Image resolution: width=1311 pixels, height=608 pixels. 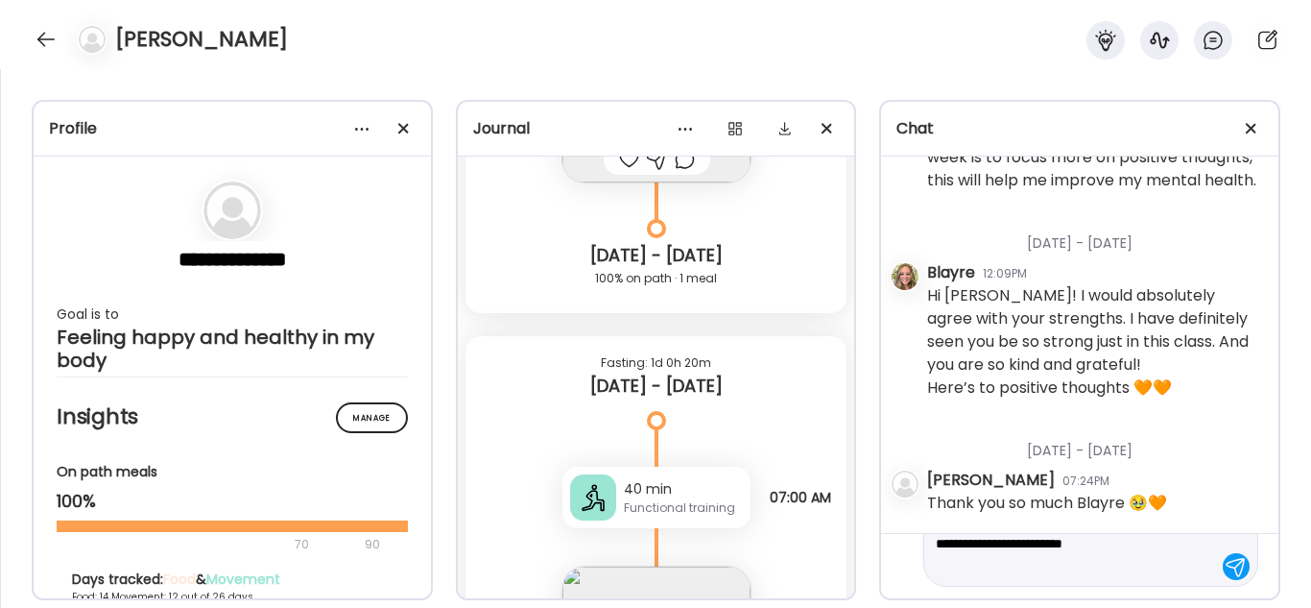 What do you see at coordinates (232, 501) in the screenshot?
I see `div: 100%` at bounding box center [232, 501].